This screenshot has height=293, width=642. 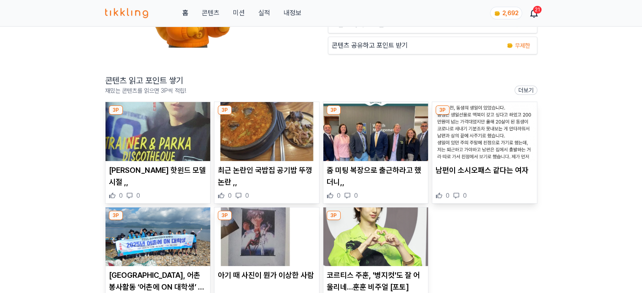 I want to click on span: 2,692, so click(x=510, y=13).